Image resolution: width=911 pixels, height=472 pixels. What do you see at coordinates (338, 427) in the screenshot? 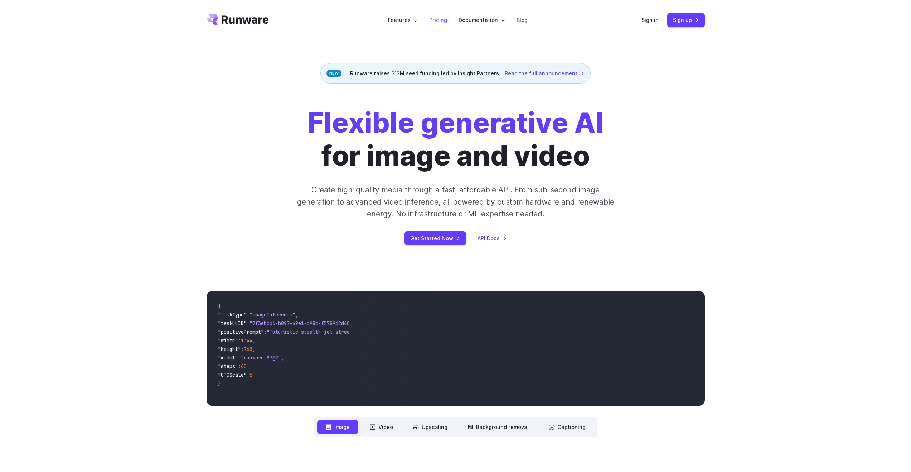
I see `button: Image` at bounding box center [338, 427].